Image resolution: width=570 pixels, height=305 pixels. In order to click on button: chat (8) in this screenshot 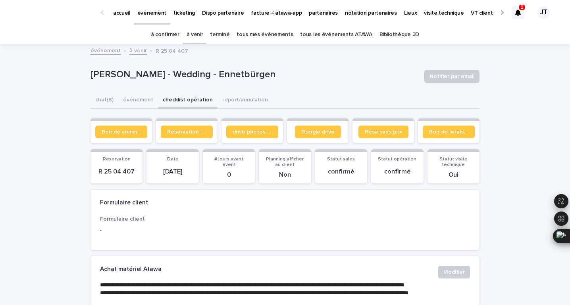, I will do `click(104, 101)`.